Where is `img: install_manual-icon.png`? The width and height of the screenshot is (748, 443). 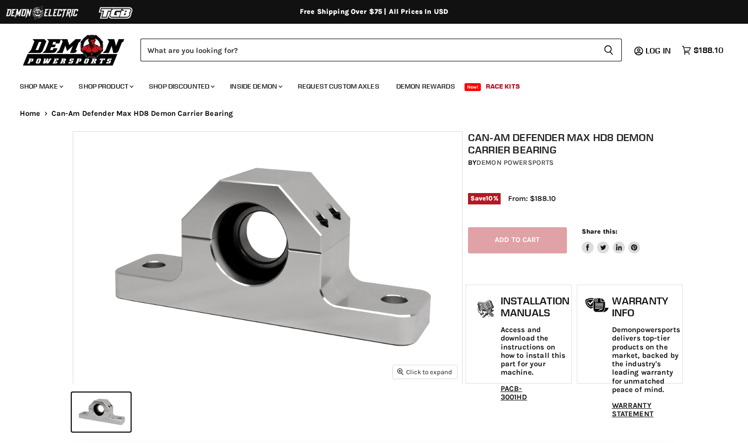
img: install_manual-icon.png is located at coordinates (486, 310).